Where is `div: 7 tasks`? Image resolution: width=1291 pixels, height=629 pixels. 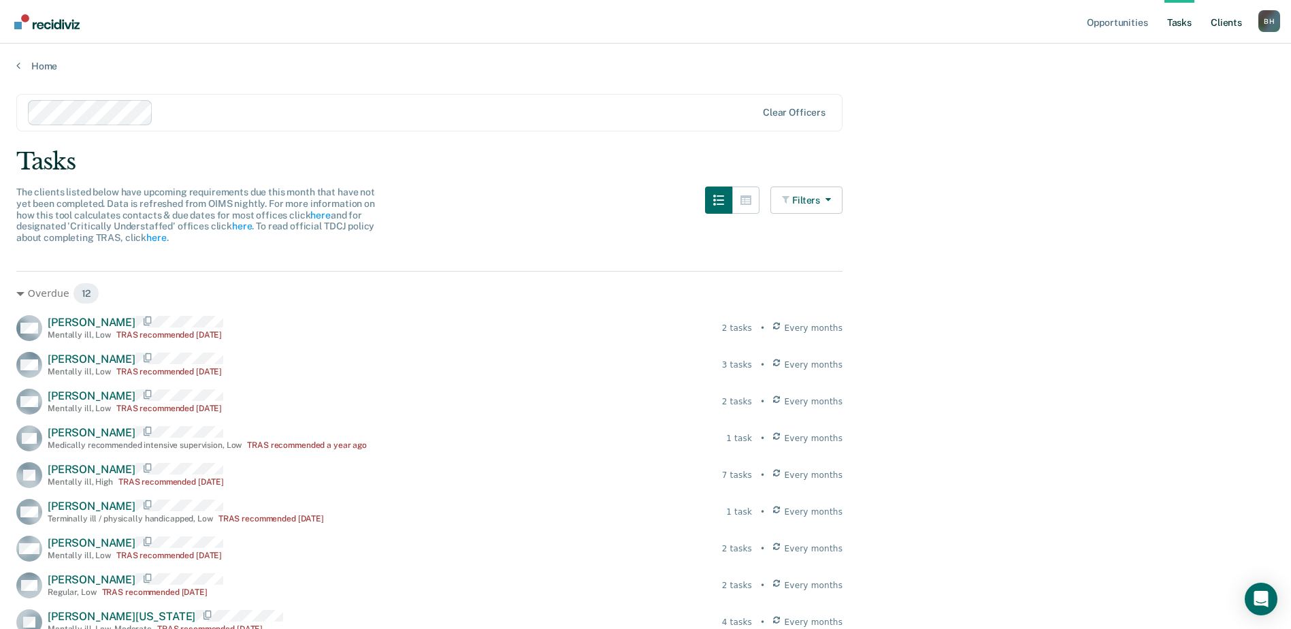 div: 7 tasks is located at coordinates (737, 475).